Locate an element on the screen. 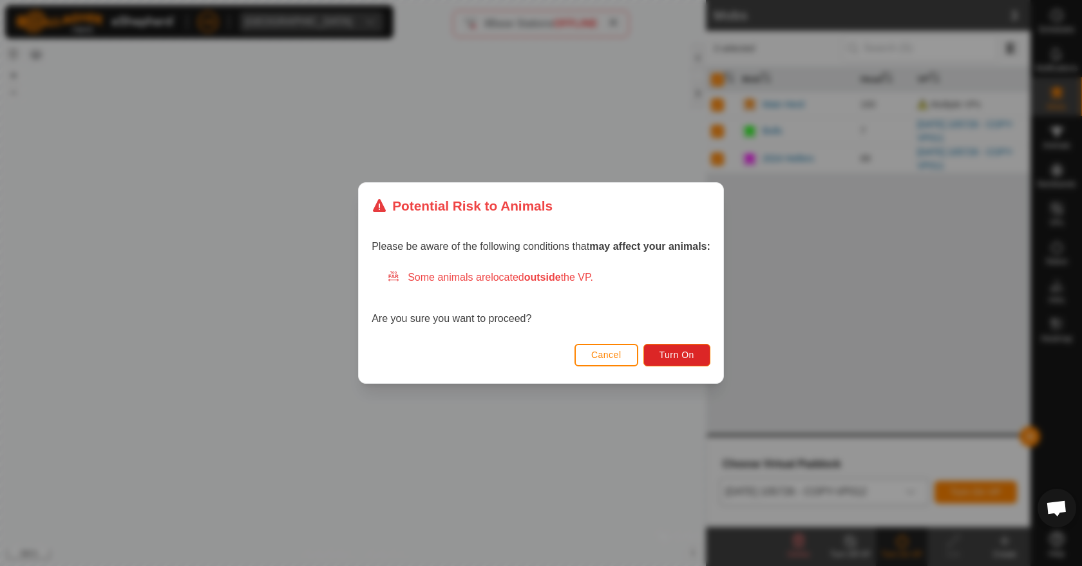  div: Potential Risk to Animals is located at coordinates (462, 206).